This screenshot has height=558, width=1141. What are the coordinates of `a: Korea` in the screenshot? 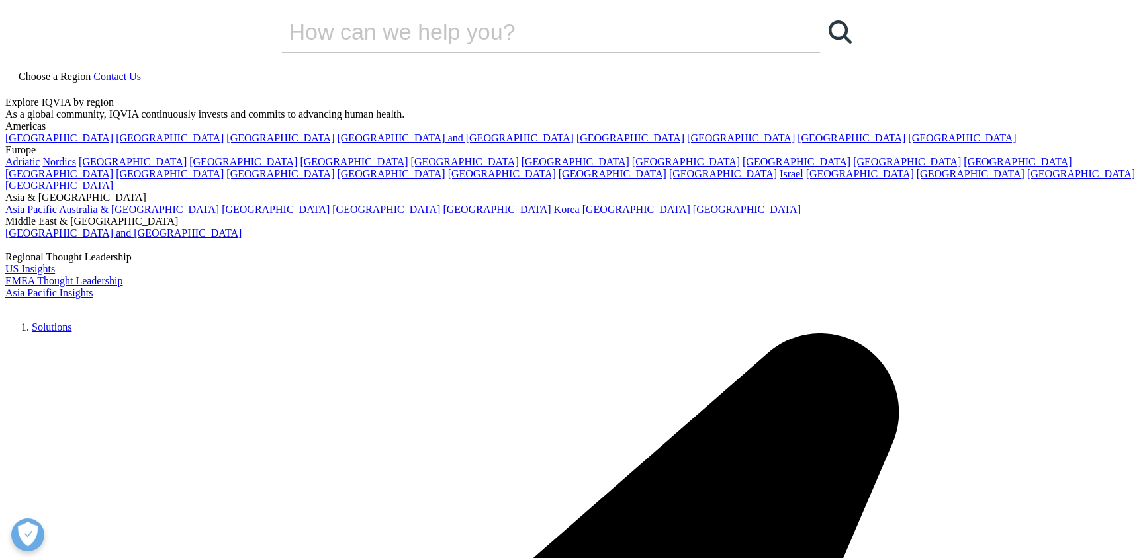 It's located at (566, 209).